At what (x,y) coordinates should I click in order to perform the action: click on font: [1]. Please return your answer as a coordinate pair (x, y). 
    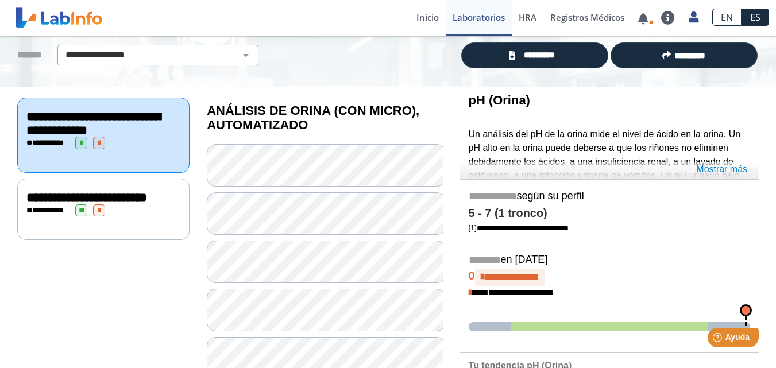
    Looking at the image, I should click on (473, 228).